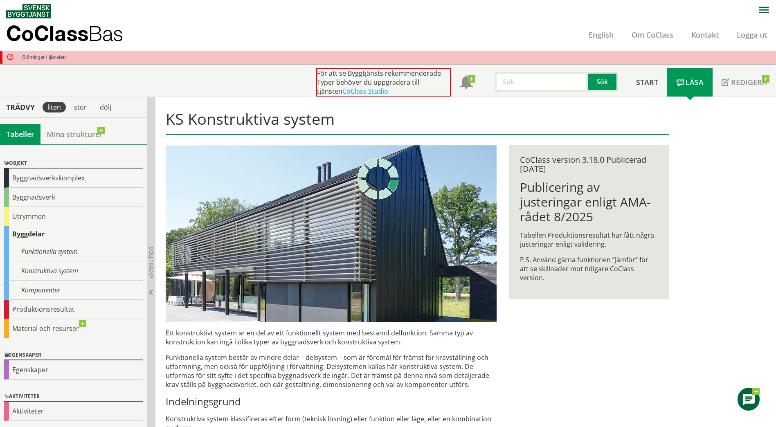 The image size is (776, 427). What do you see at coordinates (74, 252) in the screenshot?
I see `div: Funktionella system` at bounding box center [74, 252].